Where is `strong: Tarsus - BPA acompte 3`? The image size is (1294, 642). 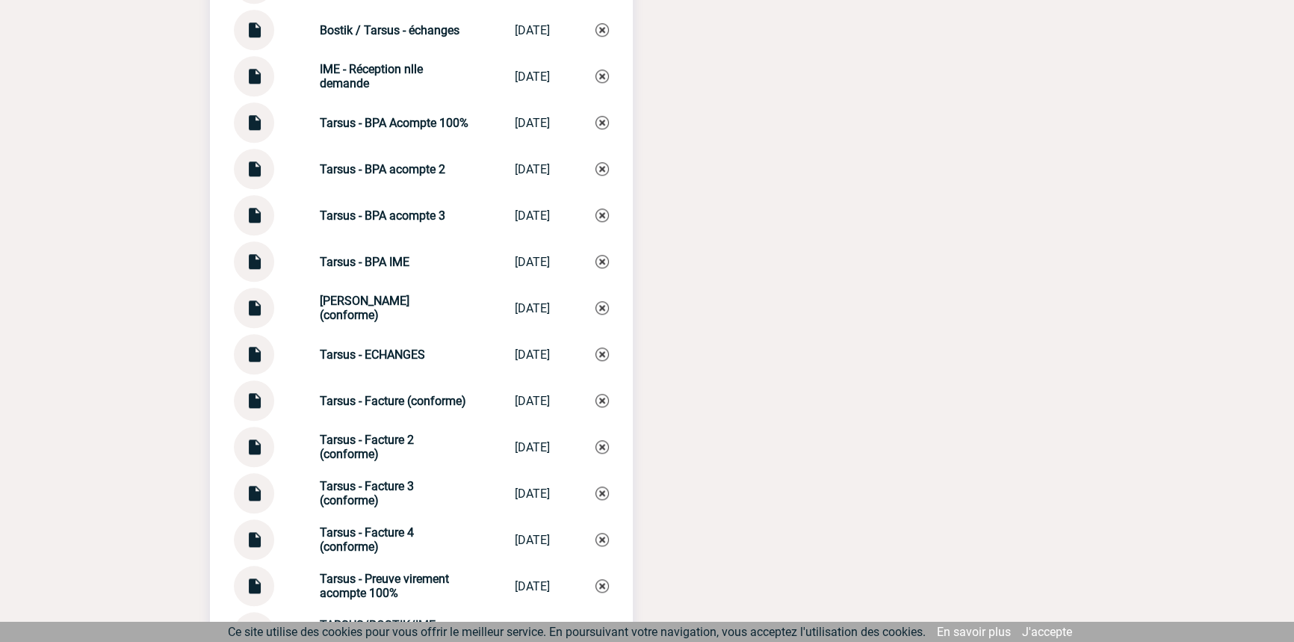
strong: Tarsus - BPA acompte 3 is located at coordinates (383, 215).